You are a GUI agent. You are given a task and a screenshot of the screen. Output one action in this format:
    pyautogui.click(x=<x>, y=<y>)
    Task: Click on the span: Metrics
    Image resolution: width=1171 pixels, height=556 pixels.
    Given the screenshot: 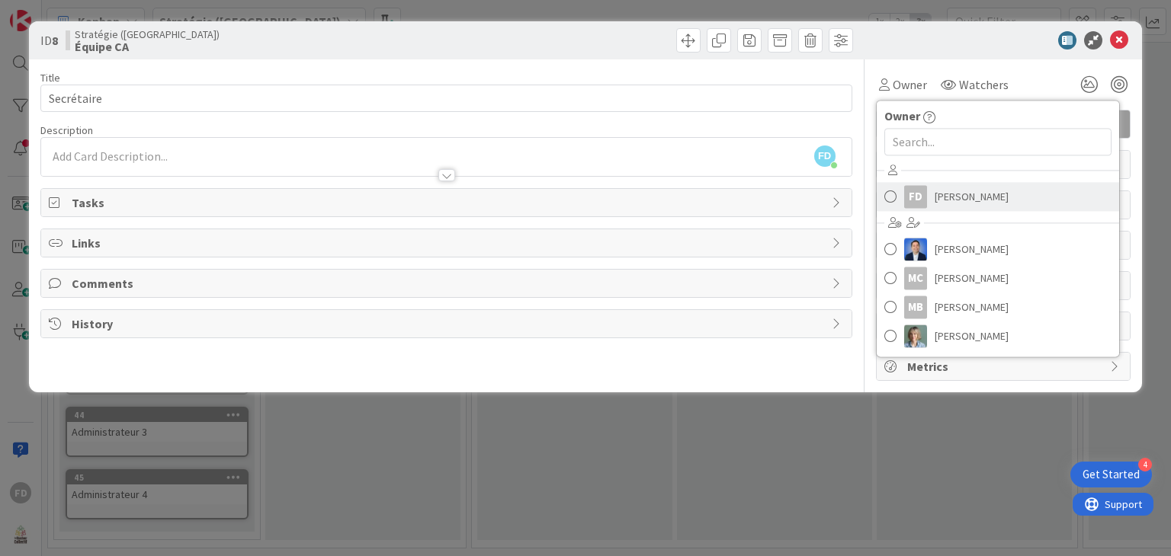 What is the action you would take?
    pyautogui.click(x=1004, y=367)
    